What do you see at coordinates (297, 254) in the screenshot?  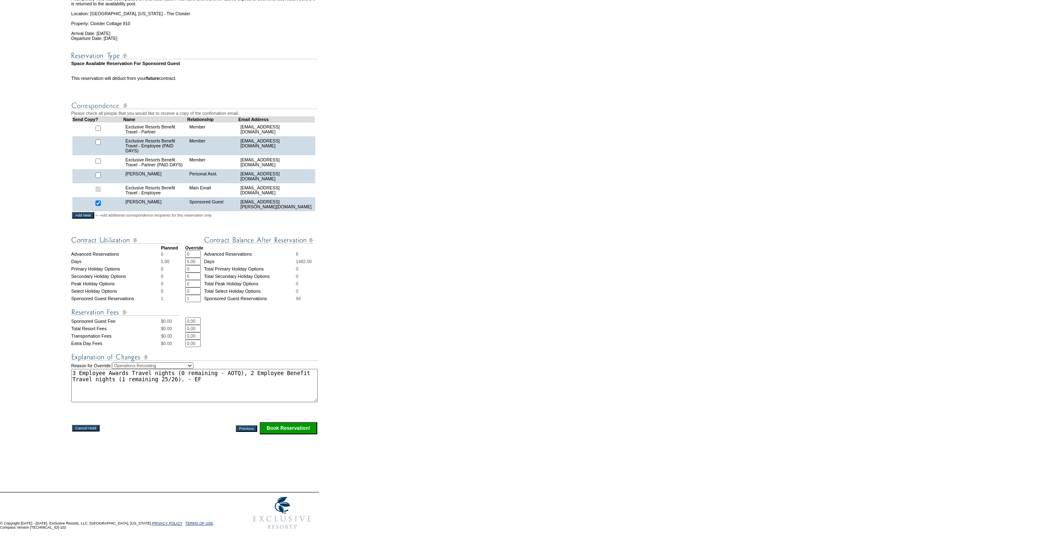 I see `span: 6` at bounding box center [297, 254].